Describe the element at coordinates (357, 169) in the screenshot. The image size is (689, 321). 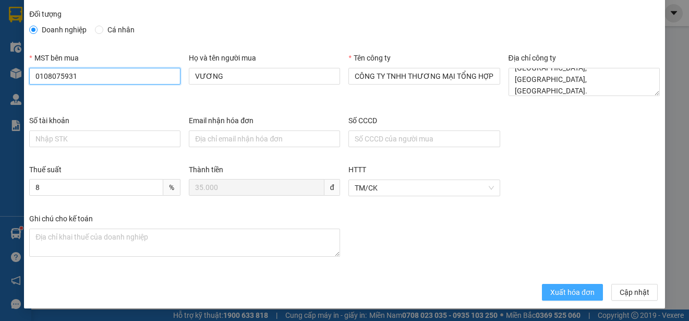
I see `label: HTTT` at that location.